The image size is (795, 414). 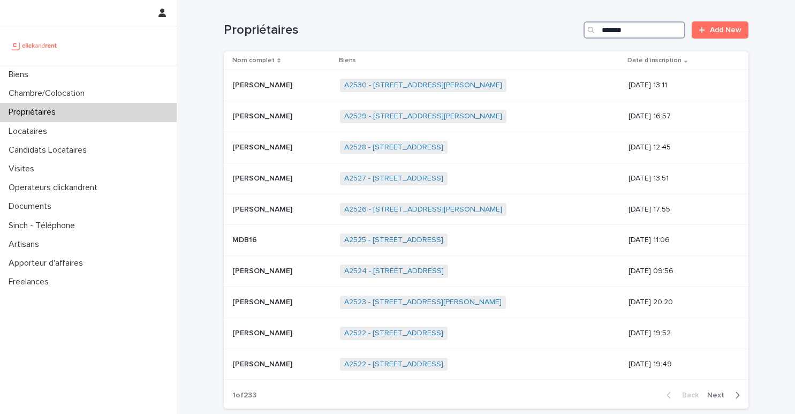 I want to click on a: Add New, so click(x=720, y=30).